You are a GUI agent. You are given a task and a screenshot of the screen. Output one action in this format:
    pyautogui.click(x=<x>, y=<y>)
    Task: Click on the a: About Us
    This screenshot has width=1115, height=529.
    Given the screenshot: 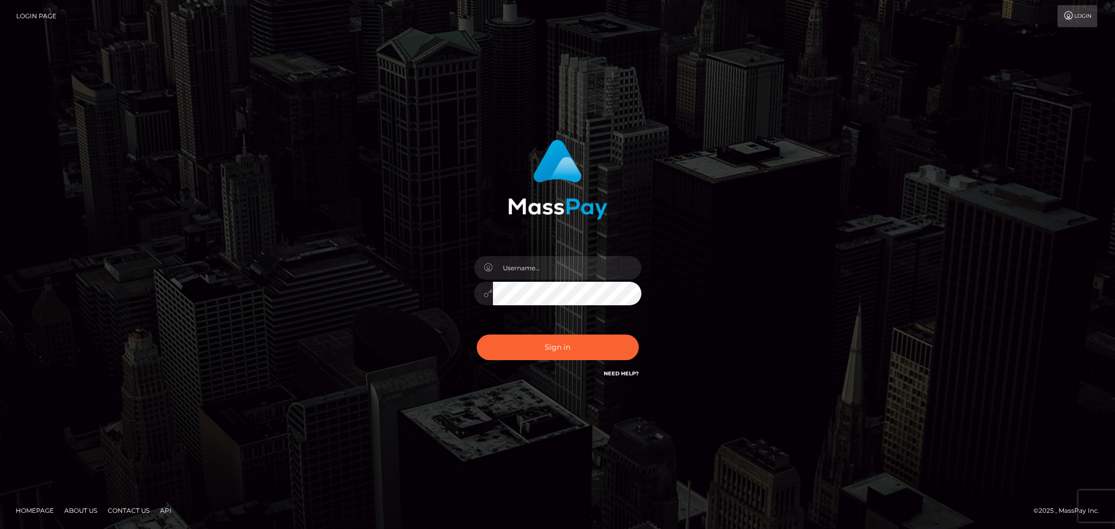 What is the action you would take?
    pyautogui.click(x=81, y=510)
    